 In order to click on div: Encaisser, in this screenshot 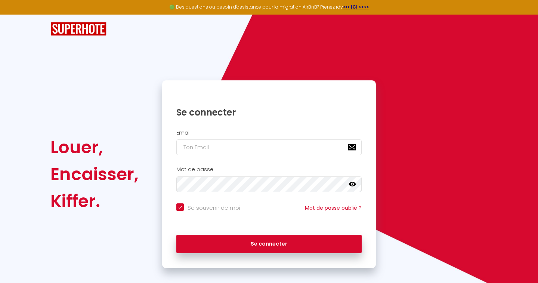, I will do `click(95, 174)`.